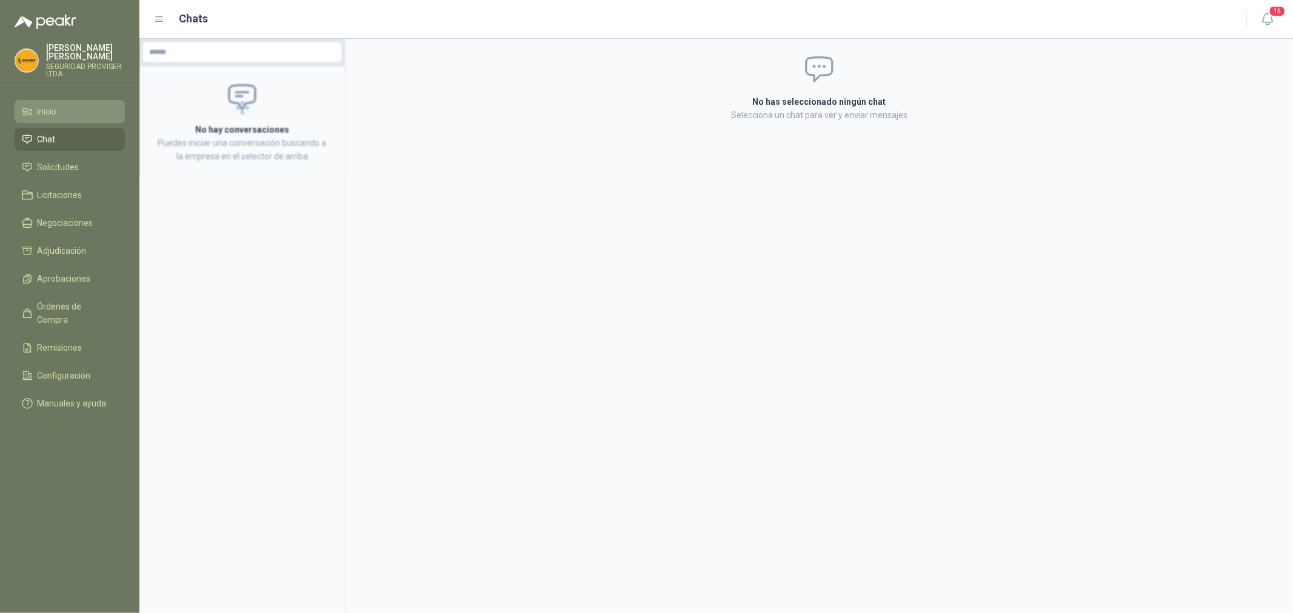 The width and height of the screenshot is (1293, 613). Describe the element at coordinates (70, 195) in the screenshot. I see `a: Licitaciones` at that location.